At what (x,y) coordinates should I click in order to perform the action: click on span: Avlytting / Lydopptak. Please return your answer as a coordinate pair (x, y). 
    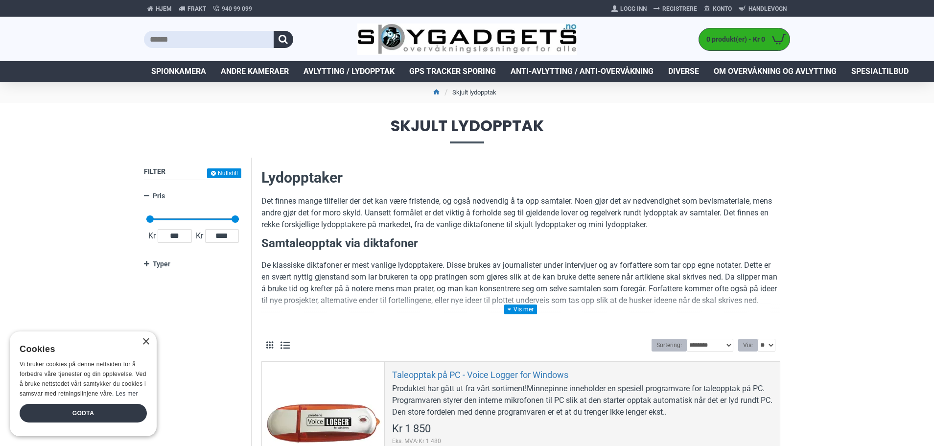
    Looking at the image, I should click on (349, 71).